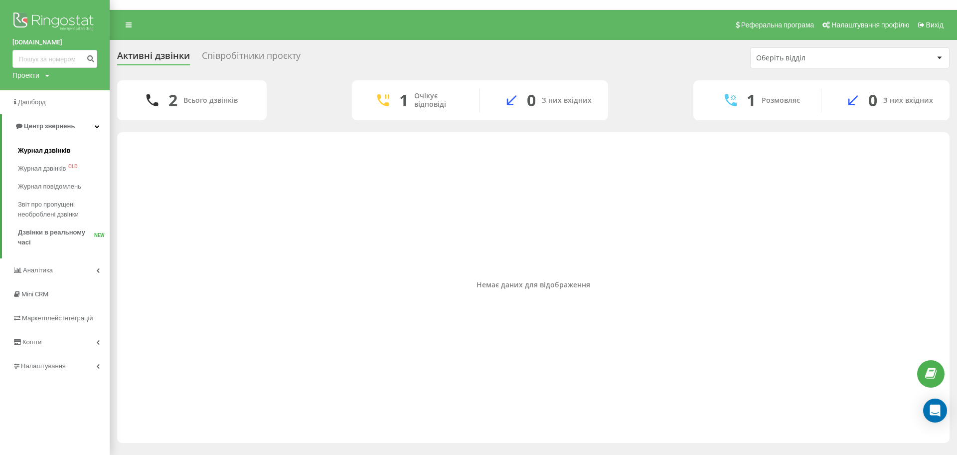 Image resolution: width=957 pixels, height=455 pixels. Describe the element at coordinates (43, 365) in the screenshot. I see `span: Налаштування` at that location.